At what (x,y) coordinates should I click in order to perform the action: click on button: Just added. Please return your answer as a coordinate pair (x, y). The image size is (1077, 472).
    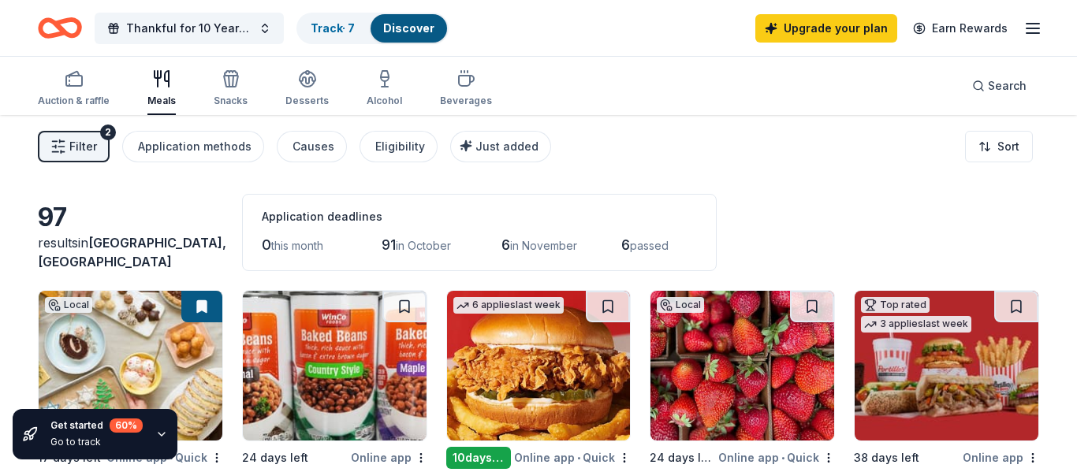
    Looking at the image, I should click on (501, 147).